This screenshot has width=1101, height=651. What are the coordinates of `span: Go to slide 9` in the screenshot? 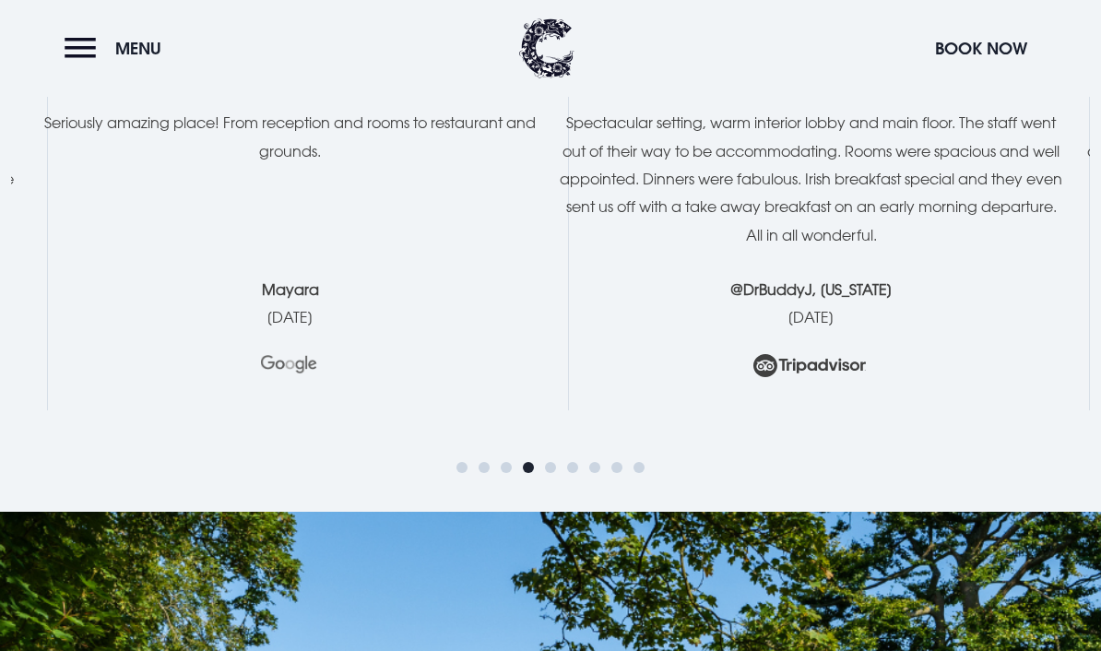 It's located at (639, 467).